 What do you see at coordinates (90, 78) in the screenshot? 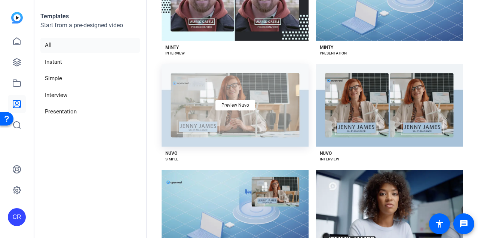
I see `li: Simple` at bounding box center [90, 78].